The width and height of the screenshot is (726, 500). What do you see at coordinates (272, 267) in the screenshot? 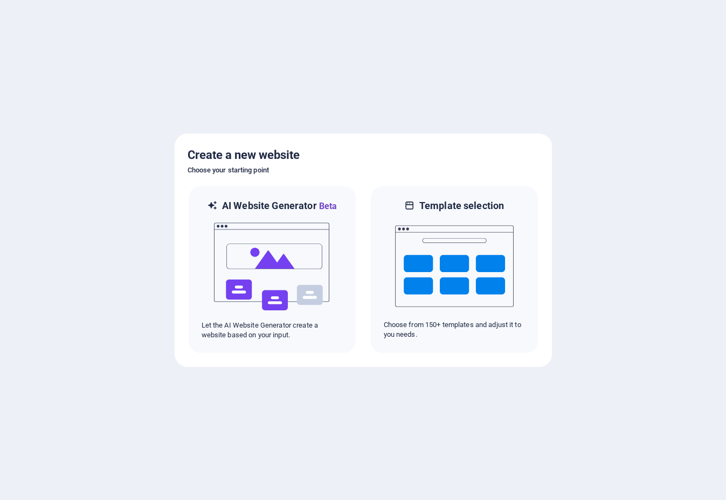
I see `img: ai` at bounding box center [272, 267].